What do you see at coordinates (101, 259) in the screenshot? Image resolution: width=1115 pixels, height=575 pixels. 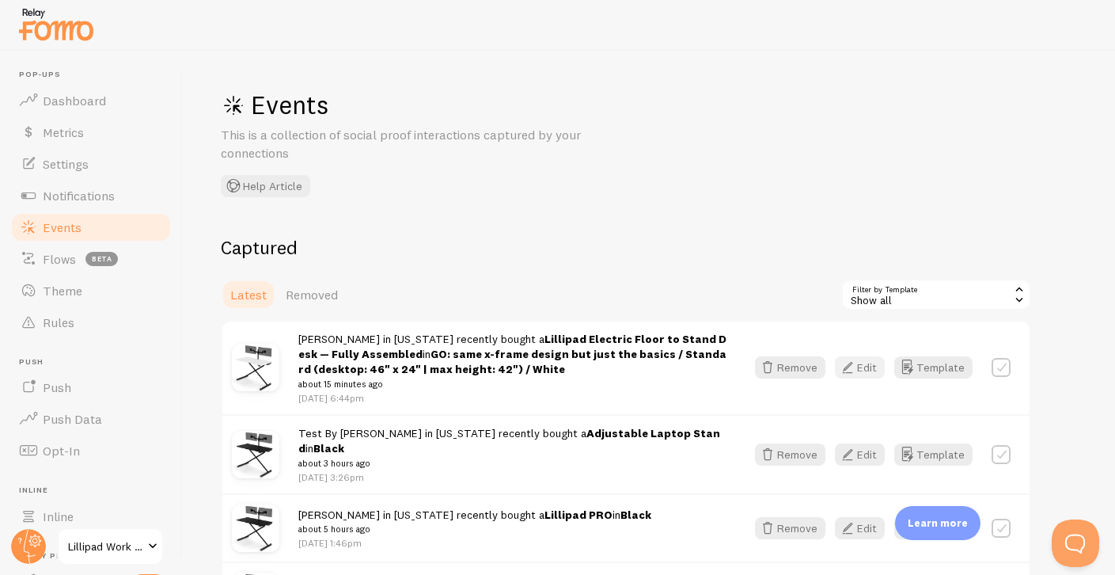 I see `span: beta` at bounding box center [101, 259].